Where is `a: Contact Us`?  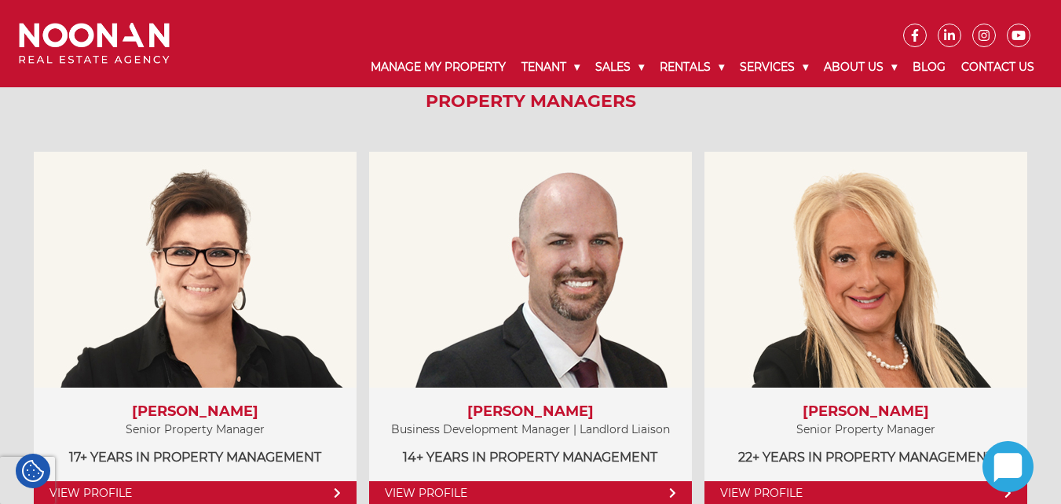
a: Contact Us is located at coordinates (998, 67).